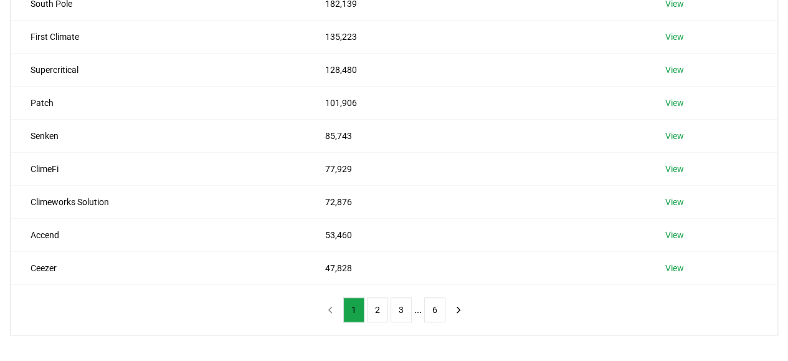  I want to click on td: Supercritical, so click(158, 69).